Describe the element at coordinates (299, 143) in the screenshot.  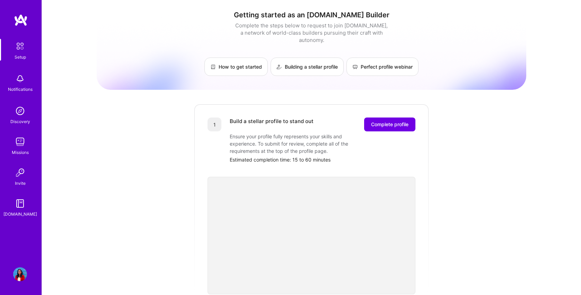
I see `div: Ensure your profile fully represents your skills and experience. To submit for review, complete a...` at that location.